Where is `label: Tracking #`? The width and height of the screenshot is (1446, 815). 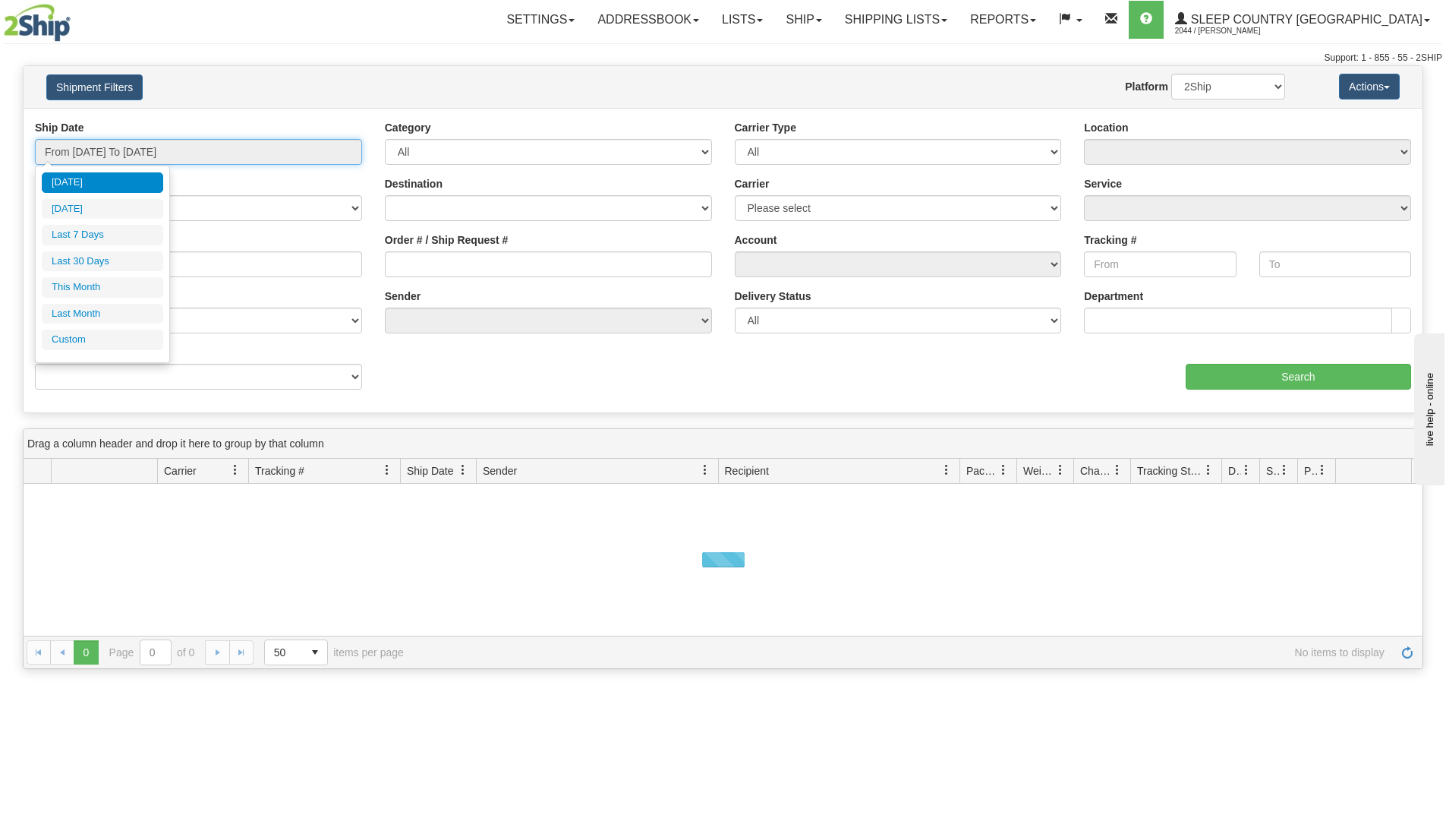
label: Tracking # is located at coordinates (1110, 240).